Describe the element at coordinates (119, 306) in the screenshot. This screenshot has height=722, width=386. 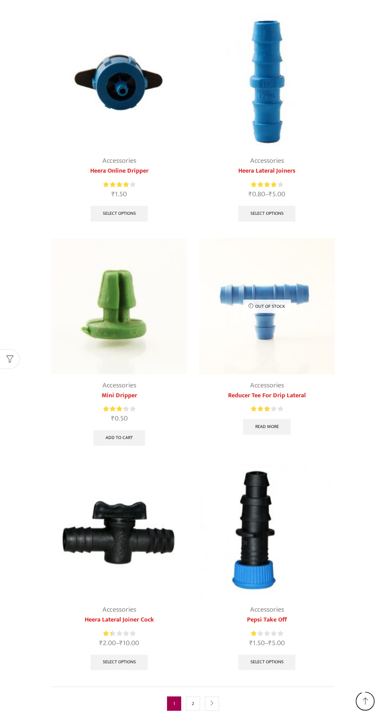
I see `img: Mini Dripper` at that location.